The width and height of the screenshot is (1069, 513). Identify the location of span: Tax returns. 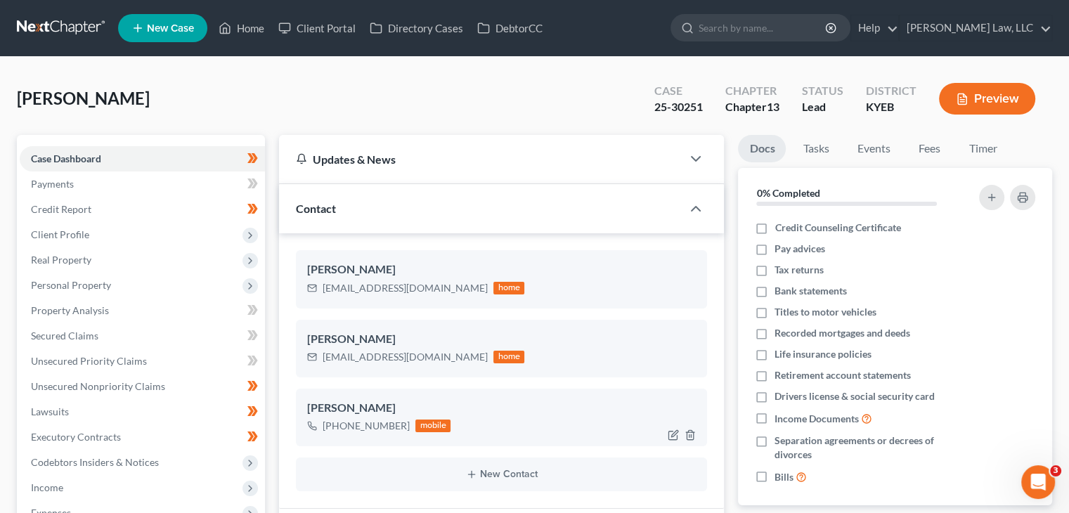
(799, 270).